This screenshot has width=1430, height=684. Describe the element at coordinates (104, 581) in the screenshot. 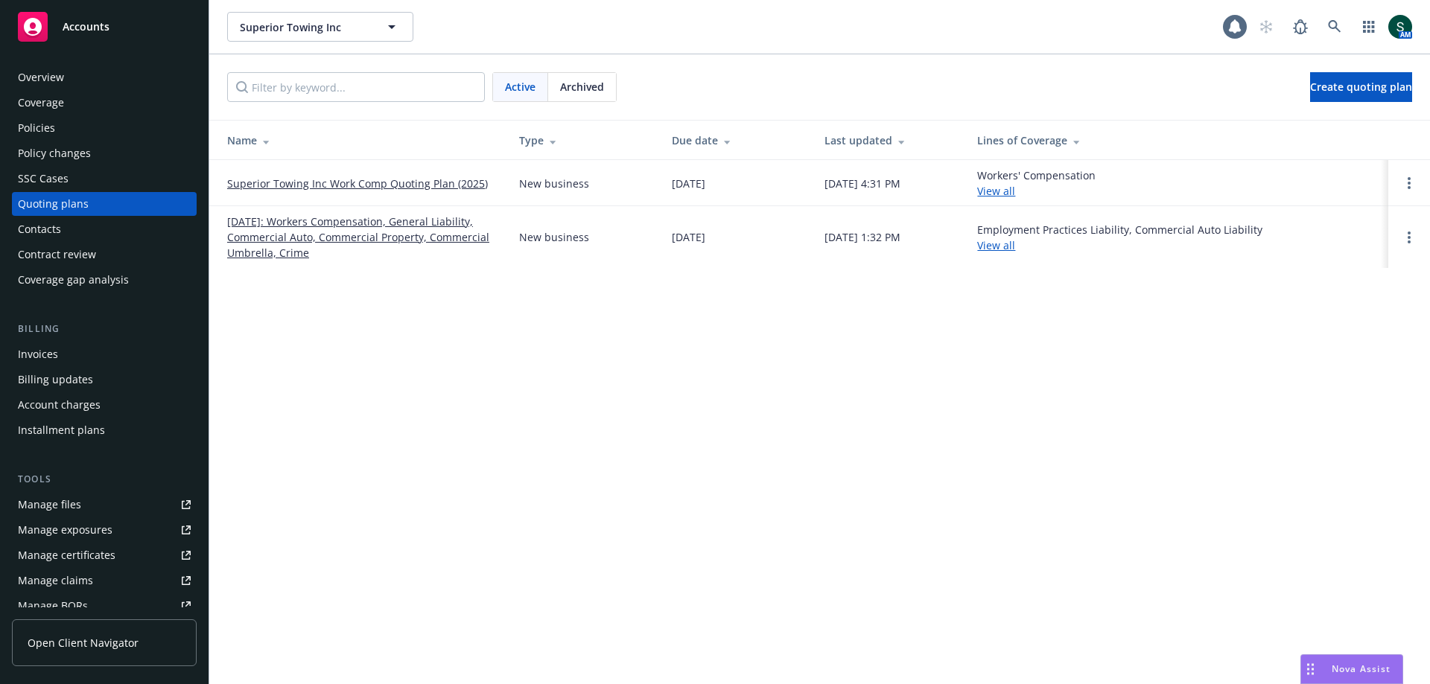

I see `a: Manage claims` at that location.